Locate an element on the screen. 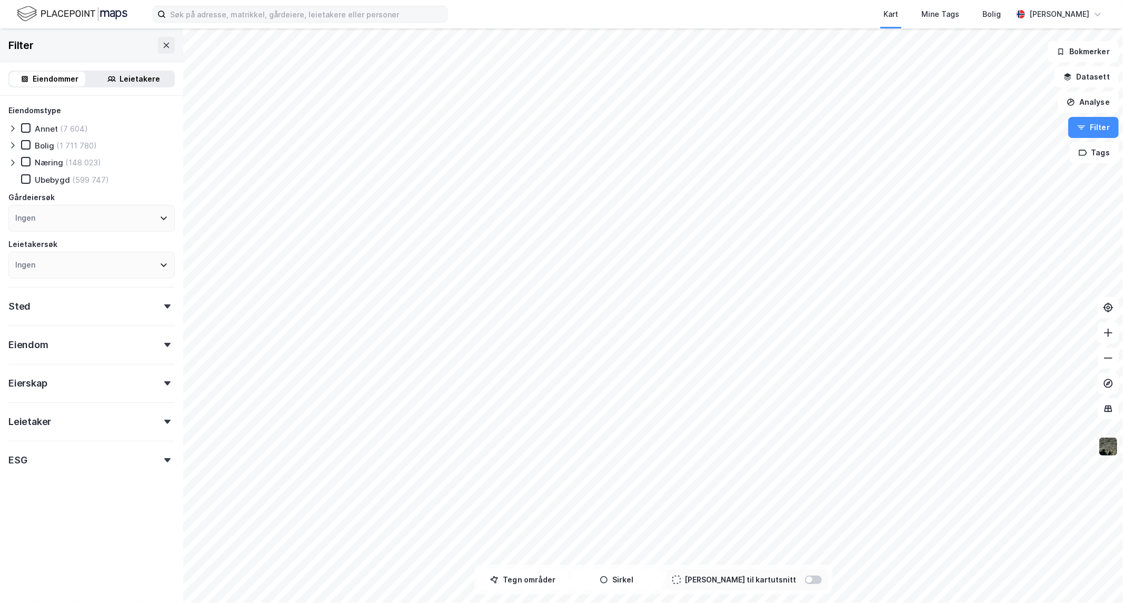 This screenshot has height=603, width=1123. div: Leietaker is located at coordinates (29, 422).